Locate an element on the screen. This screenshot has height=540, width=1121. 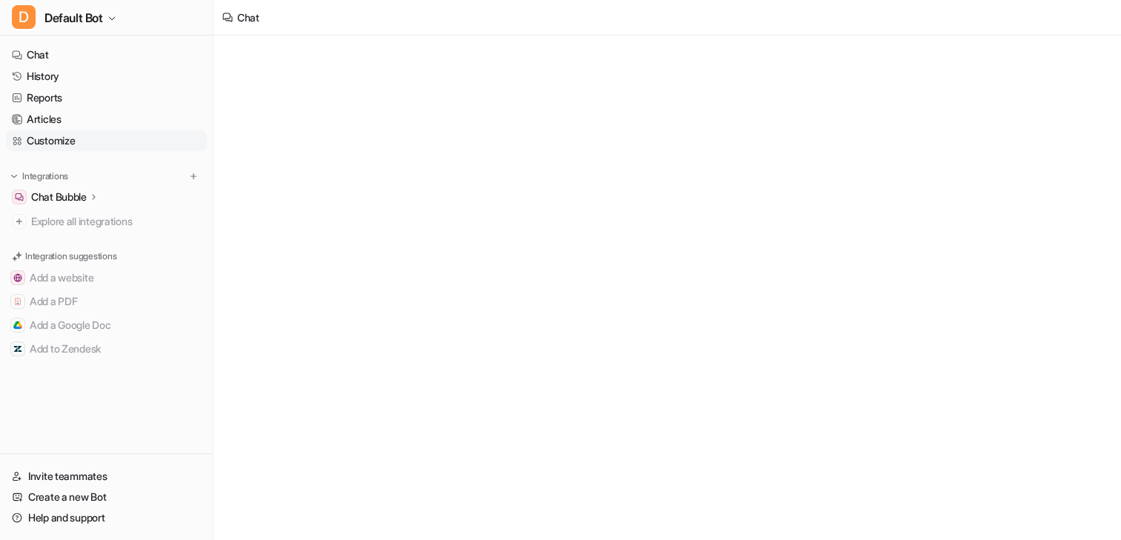
img: Add a PDF is located at coordinates (18, 302).